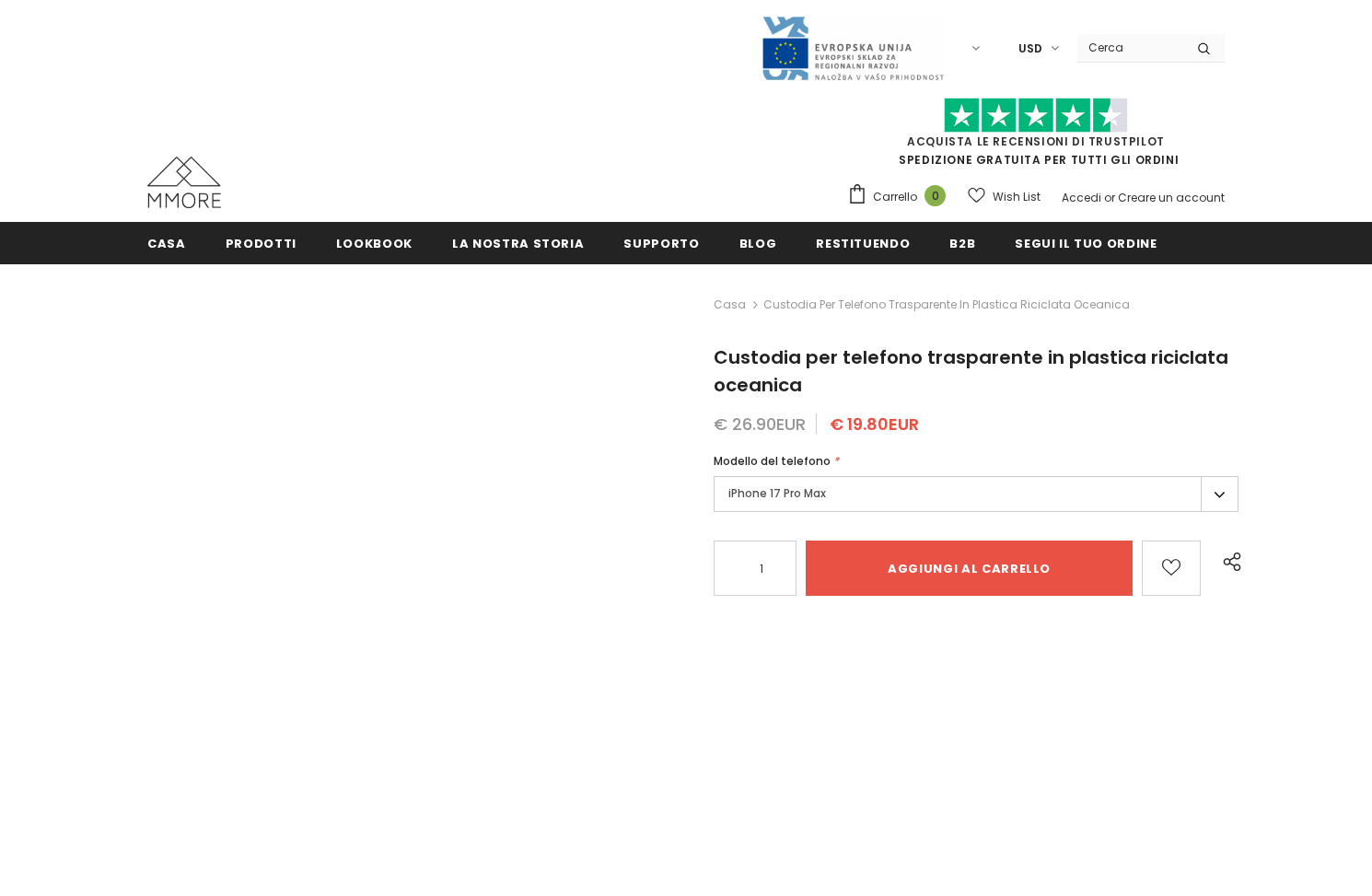  Describe the element at coordinates (374, 243) in the screenshot. I see `span: Lookbook` at that location.